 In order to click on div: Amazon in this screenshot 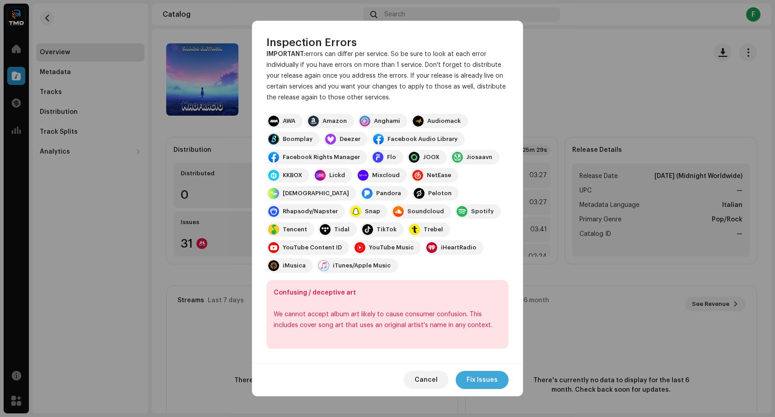, I will do `click(335, 121)`.